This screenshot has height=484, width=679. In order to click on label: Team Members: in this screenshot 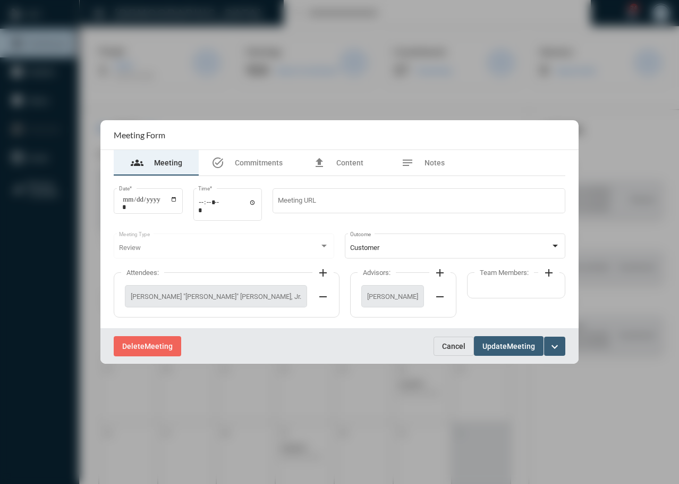, I will do `click(504, 272)`.